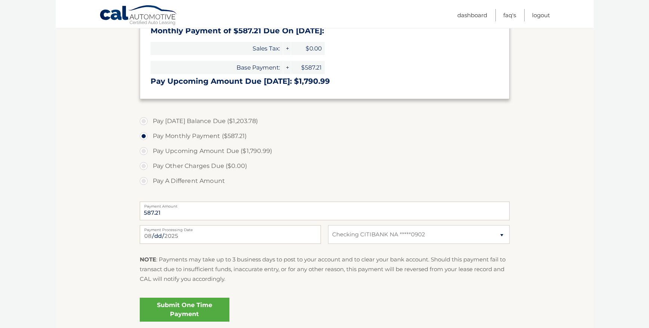 The height and width of the screenshot is (328, 649). Describe the element at coordinates (473, 15) in the screenshot. I see `a: Dashboard` at that location.